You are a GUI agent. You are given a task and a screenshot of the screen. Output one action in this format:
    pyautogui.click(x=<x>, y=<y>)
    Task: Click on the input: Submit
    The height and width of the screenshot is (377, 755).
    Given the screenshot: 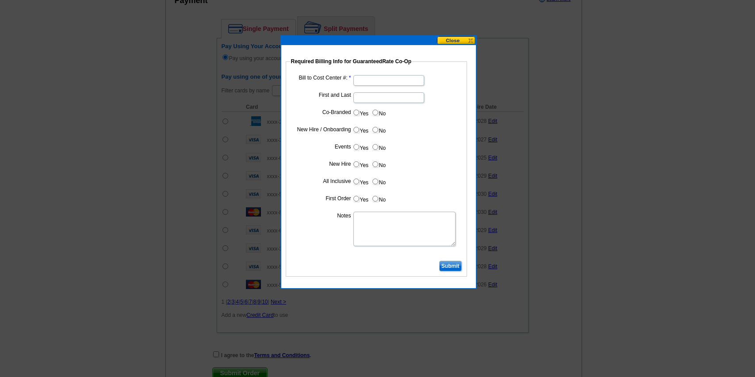 What is the action you would take?
    pyautogui.click(x=450, y=266)
    